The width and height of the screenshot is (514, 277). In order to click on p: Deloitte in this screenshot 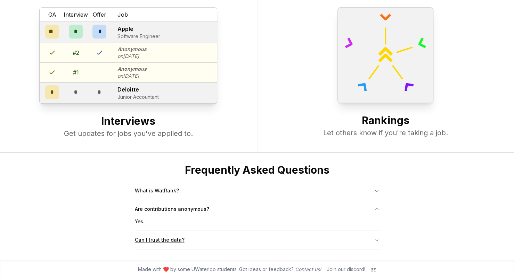, I will do `click(138, 90)`.